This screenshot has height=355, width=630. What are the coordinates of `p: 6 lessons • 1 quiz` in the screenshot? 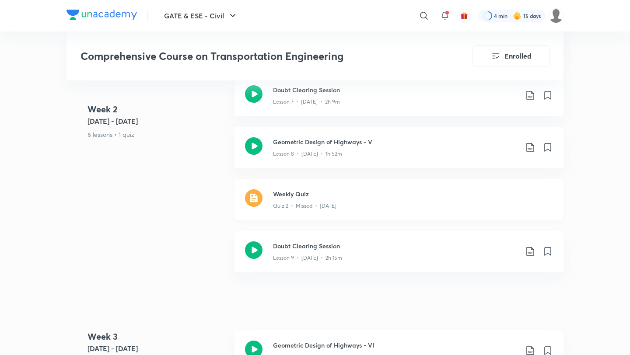 It's located at (158, 134).